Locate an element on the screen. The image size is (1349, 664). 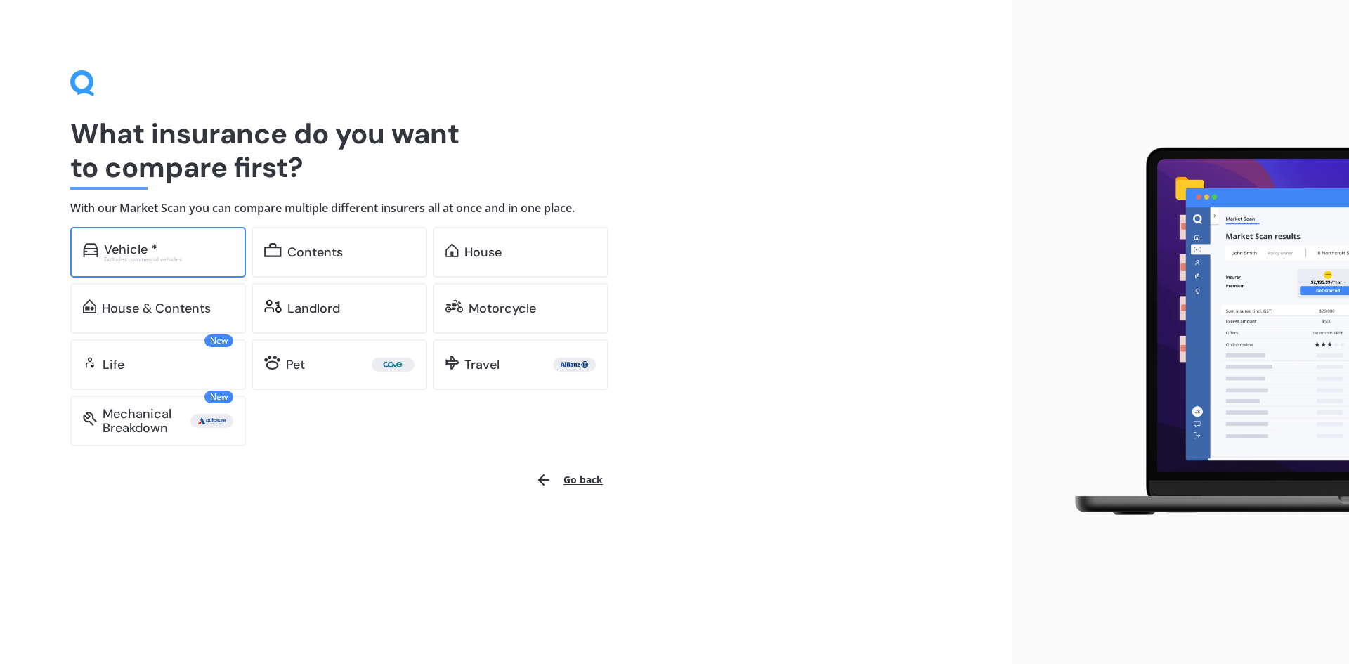
div: Landlord is located at coordinates (313, 309).